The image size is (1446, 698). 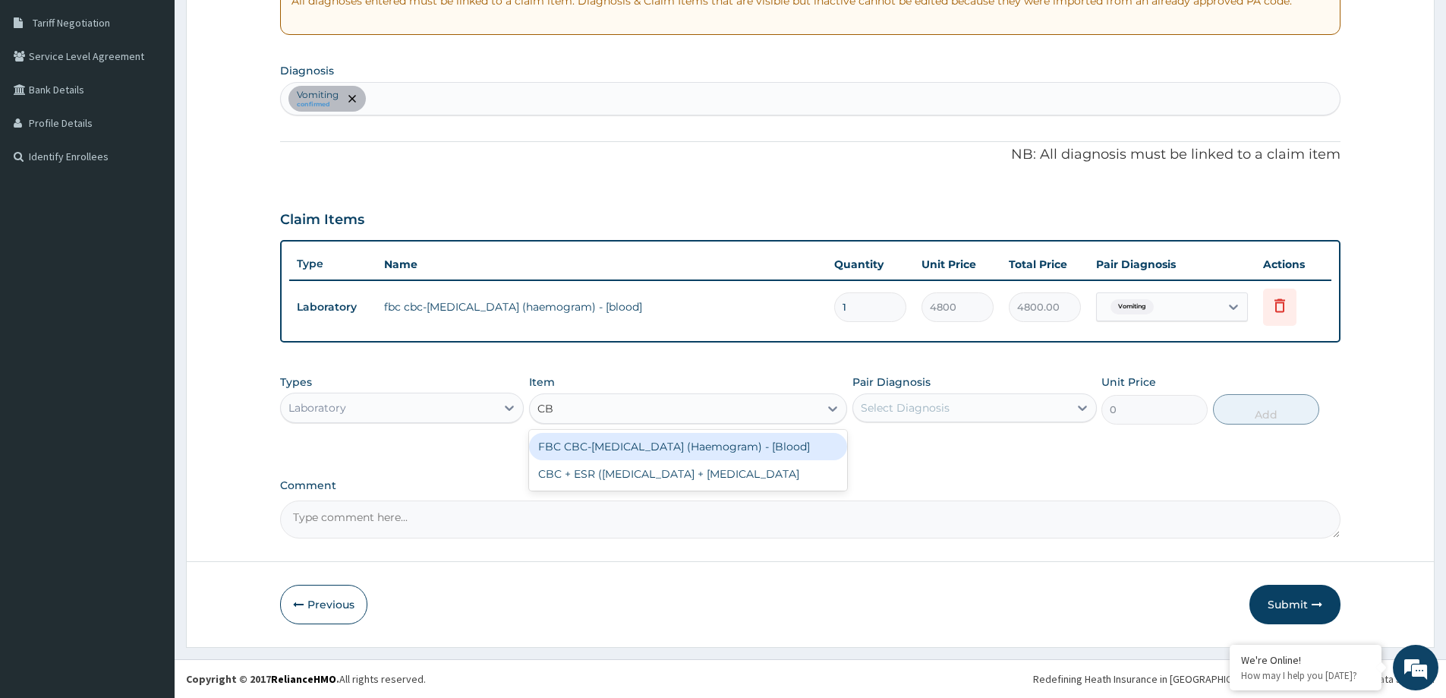 I want to click on label: Types, so click(x=296, y=382).